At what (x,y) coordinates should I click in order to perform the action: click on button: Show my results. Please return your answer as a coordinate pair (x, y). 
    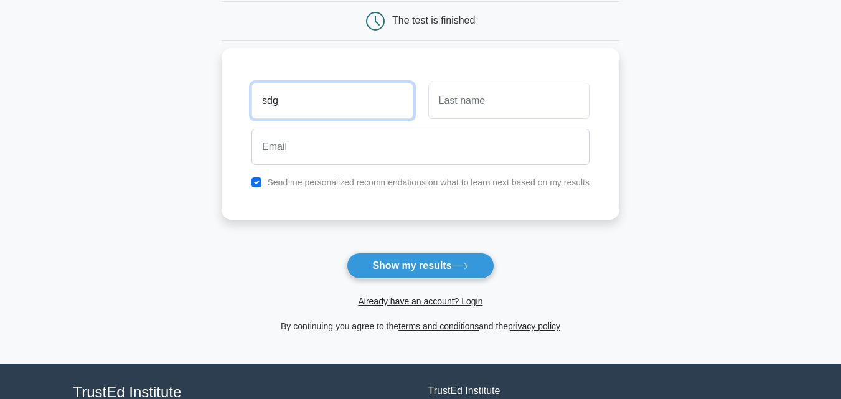
    Looking at the image, I should click on (420, 266).